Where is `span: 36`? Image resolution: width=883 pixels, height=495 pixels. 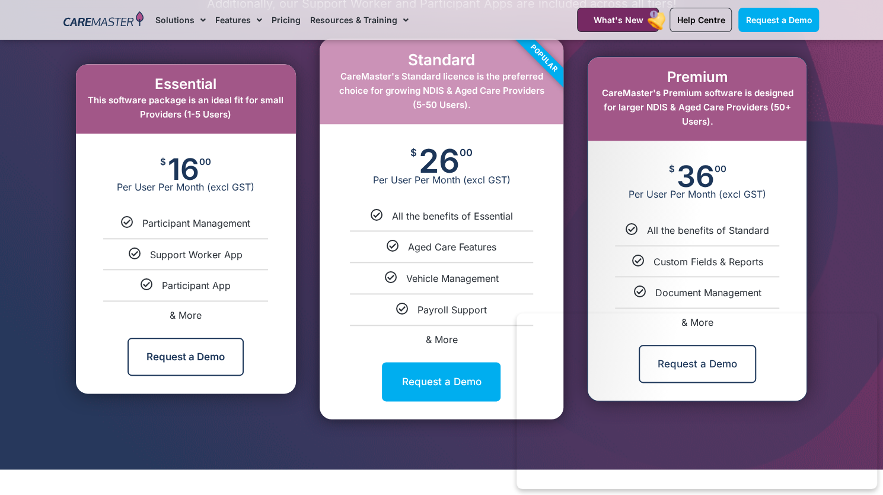 span: 36 is located at coordinates (695, 176).